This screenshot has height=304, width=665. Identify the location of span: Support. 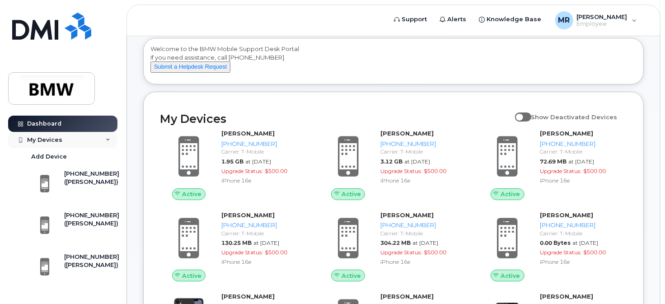
(415, 19).